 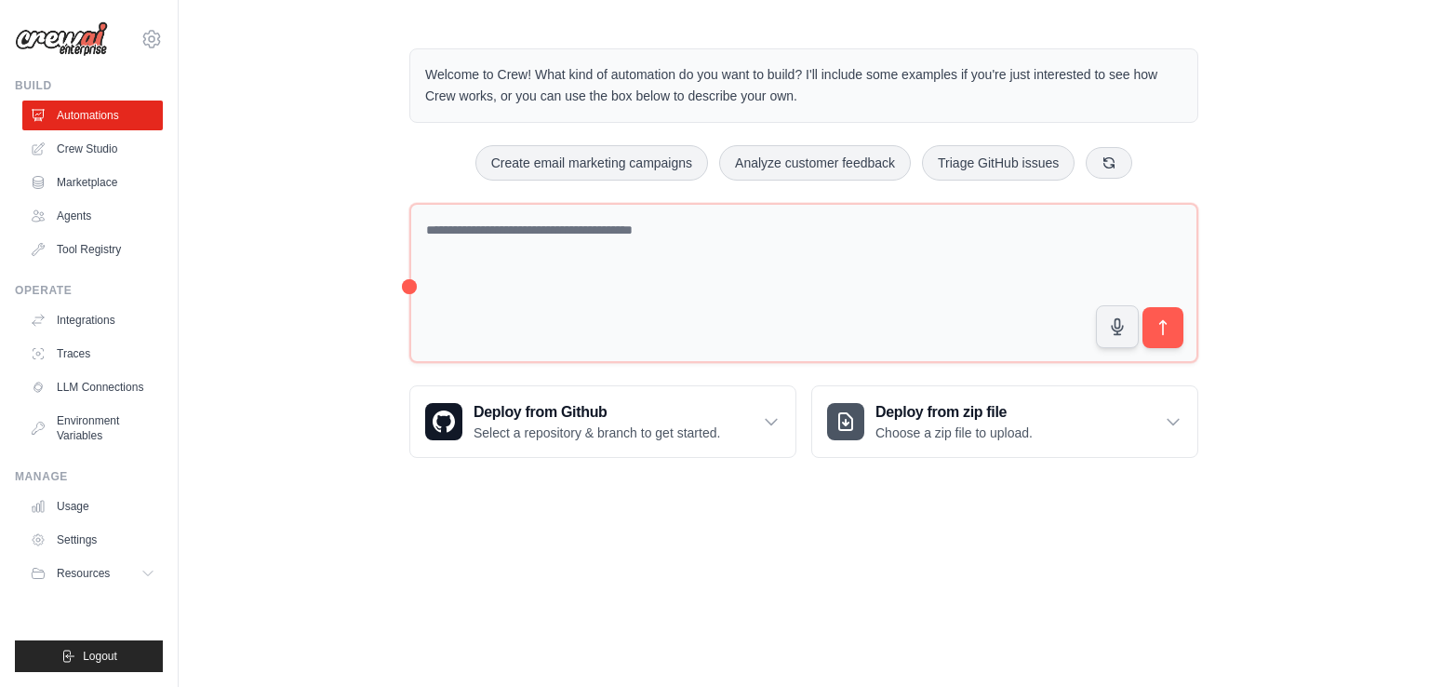 I want to click on div: Manage, so click(x=88, y=476).